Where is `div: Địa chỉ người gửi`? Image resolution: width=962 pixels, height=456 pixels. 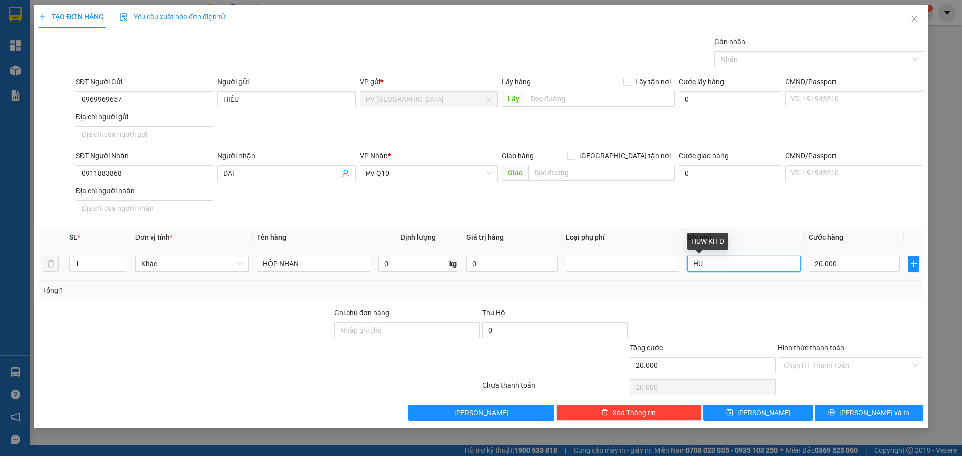 div: Địa chỉ người gửi is located at coordinates (144, 117).